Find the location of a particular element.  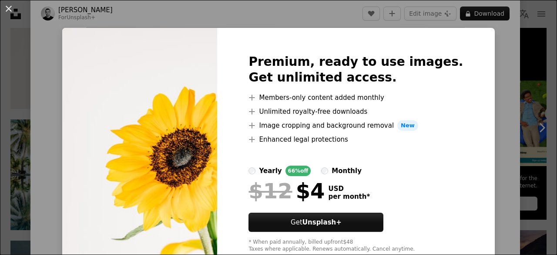

span: $12 is located at coordinates (270, 191).